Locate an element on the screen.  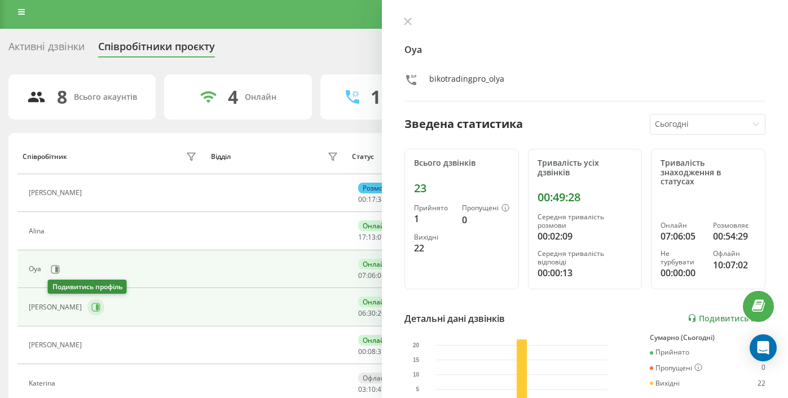
text: 10 is located at coordinates (416, 374).